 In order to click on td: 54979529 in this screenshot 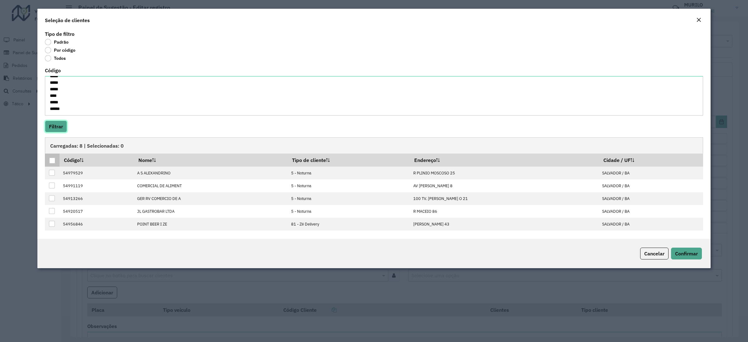, I will do `click(97, 173)`.